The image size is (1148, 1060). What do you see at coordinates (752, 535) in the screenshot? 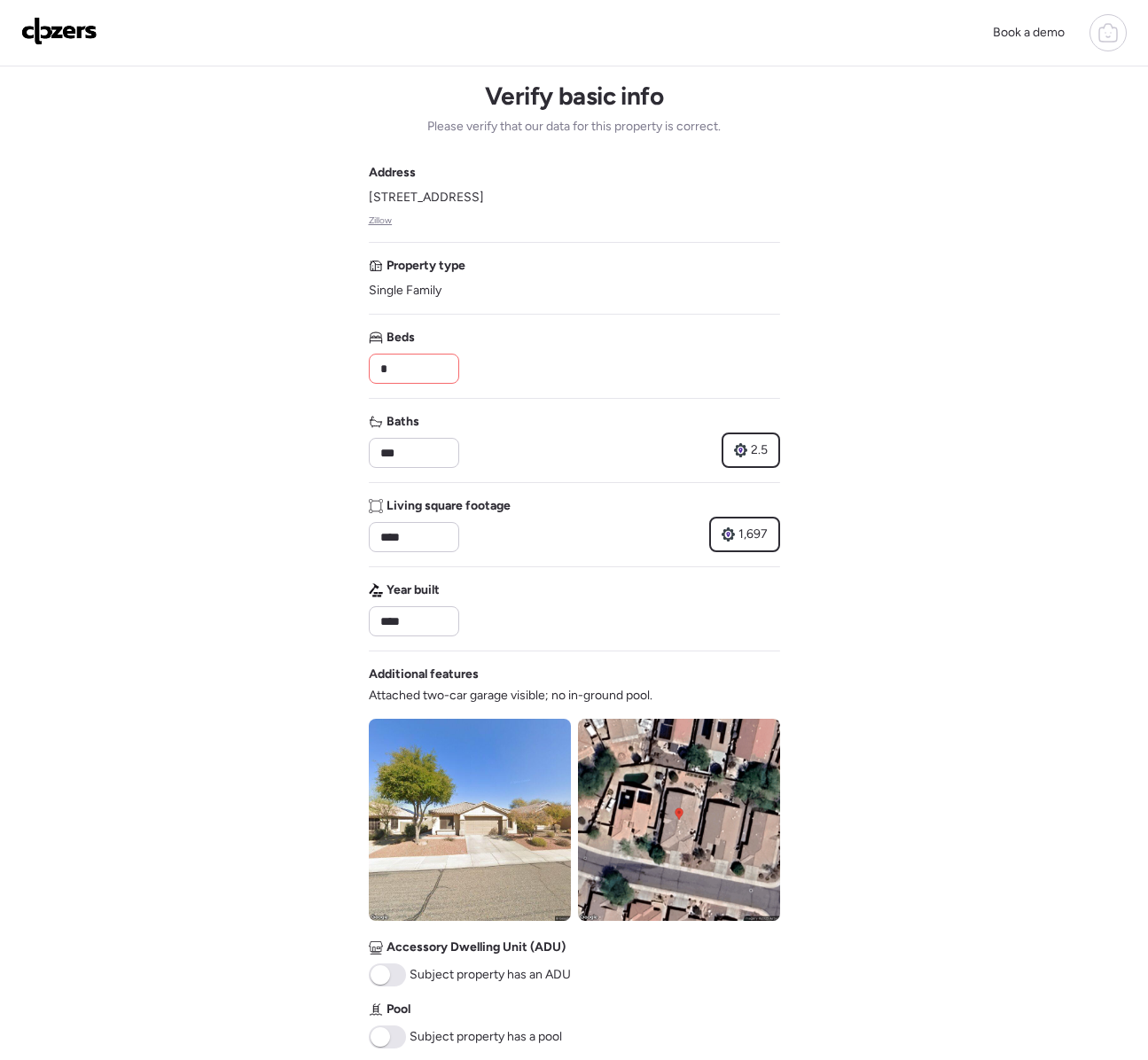
I see `span: 1,697` at bounding box center [752, 535].